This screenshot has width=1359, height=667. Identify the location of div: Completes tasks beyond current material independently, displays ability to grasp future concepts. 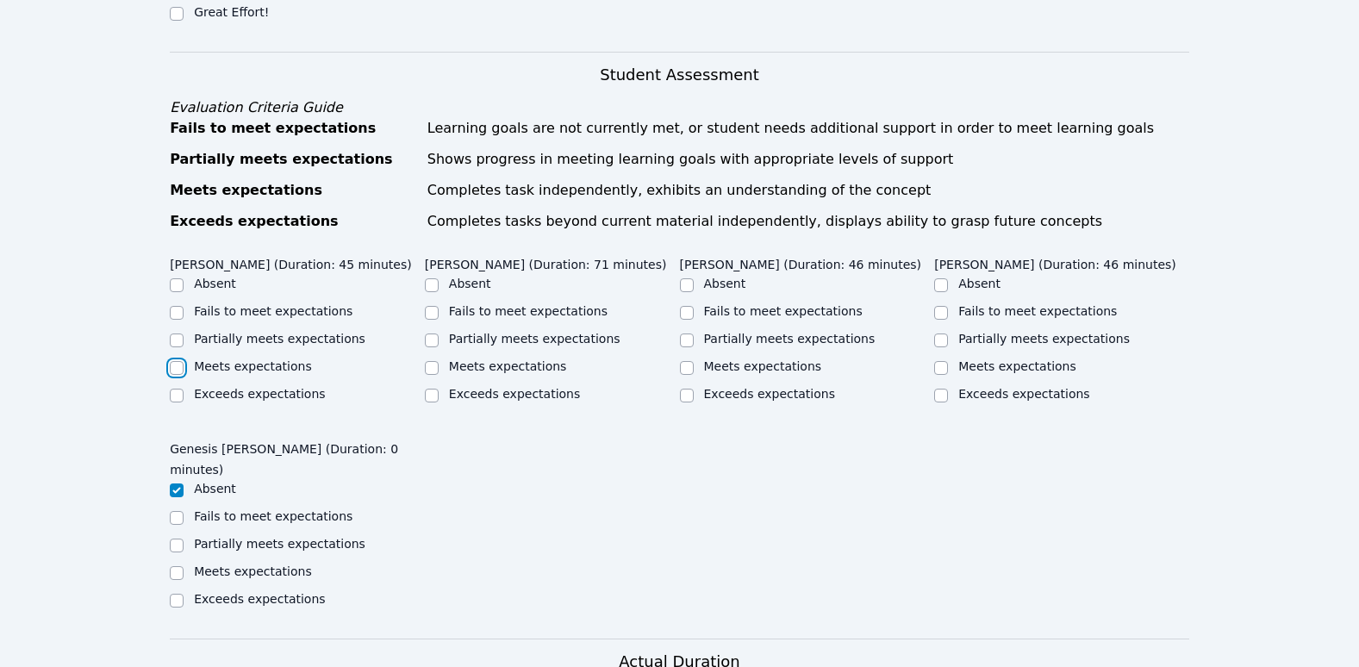
(808, 222).